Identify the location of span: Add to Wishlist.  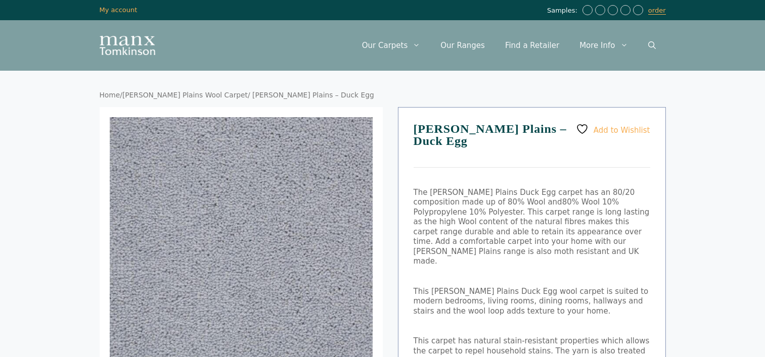
(622, 130).